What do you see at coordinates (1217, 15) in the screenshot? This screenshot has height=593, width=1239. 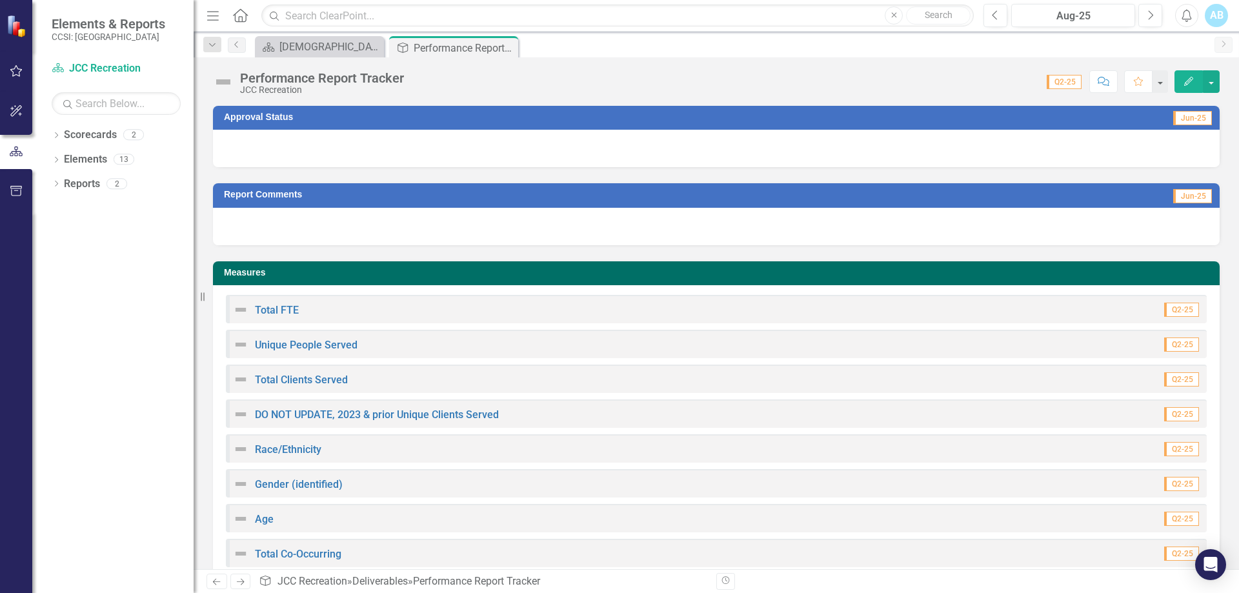 I see `div: AB` at bounding box center [1217, 15].